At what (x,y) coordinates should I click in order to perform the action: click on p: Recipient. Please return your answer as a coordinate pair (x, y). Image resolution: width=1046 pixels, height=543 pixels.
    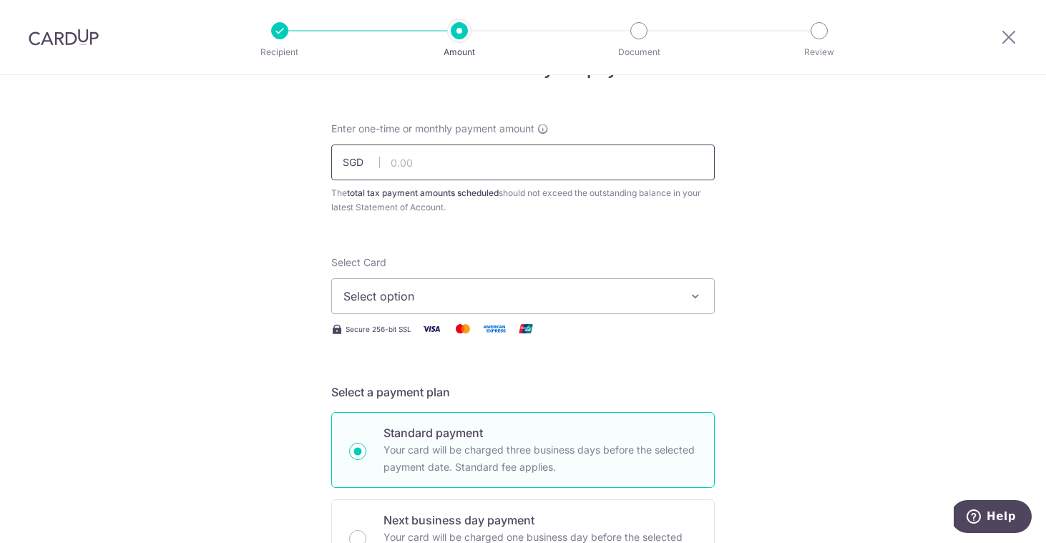
    Looking at the image, I should click on (280, 52).